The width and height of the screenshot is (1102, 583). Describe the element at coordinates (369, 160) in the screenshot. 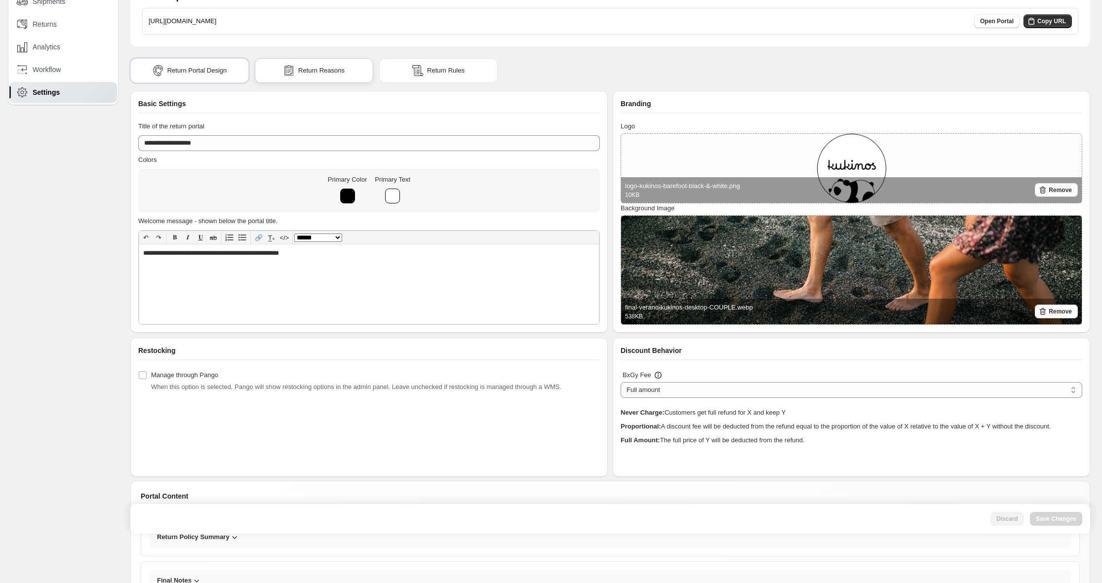

I see `h3: Colors` at that location.